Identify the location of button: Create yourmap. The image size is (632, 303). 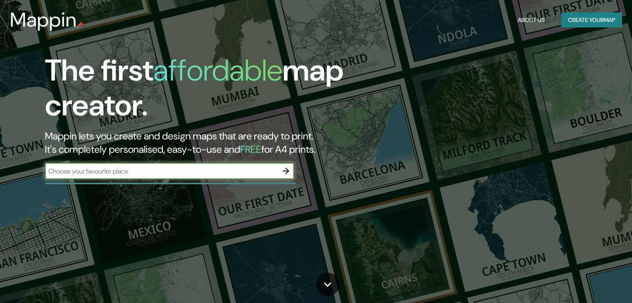
(592, 20).